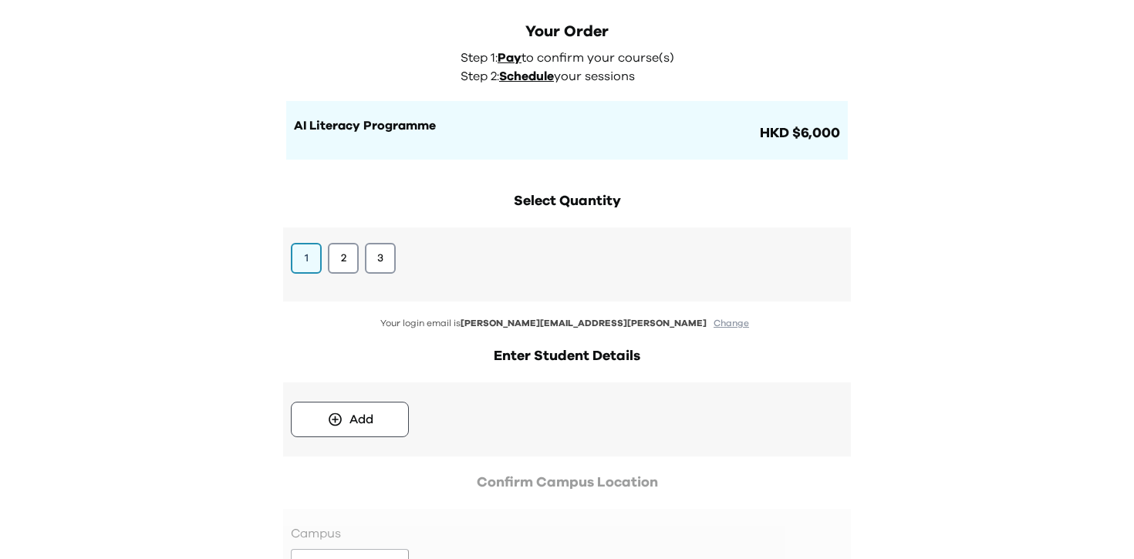 This screenshot has height=559, width=1134. Describe the element at coordinates (349, 420) in the screenshot. I see `button: Add` at that location.